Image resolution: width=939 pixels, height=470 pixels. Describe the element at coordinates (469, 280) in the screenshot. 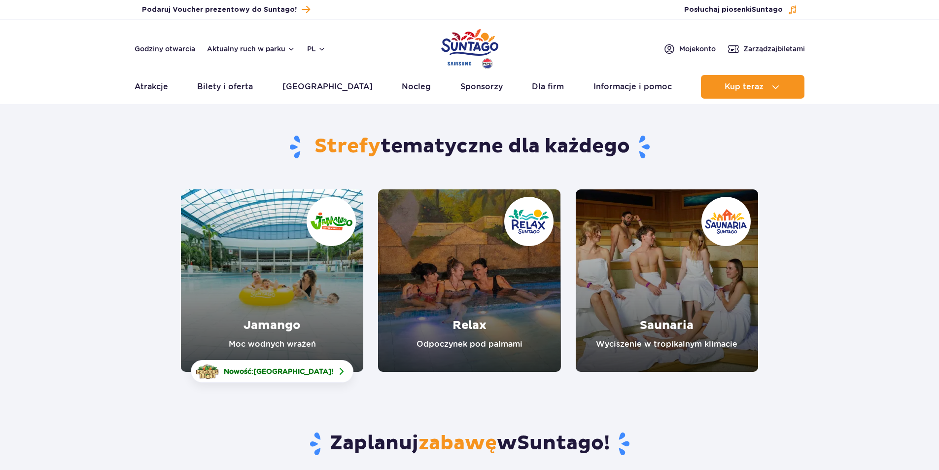

I see `a: Relax` at that location.